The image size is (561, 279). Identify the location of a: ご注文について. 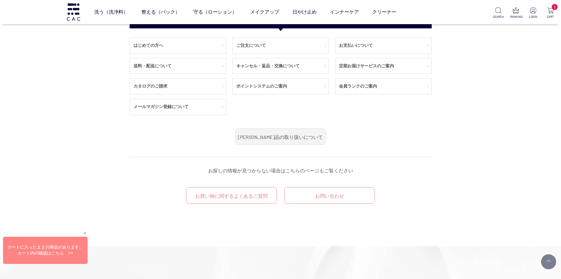
(281, 46).